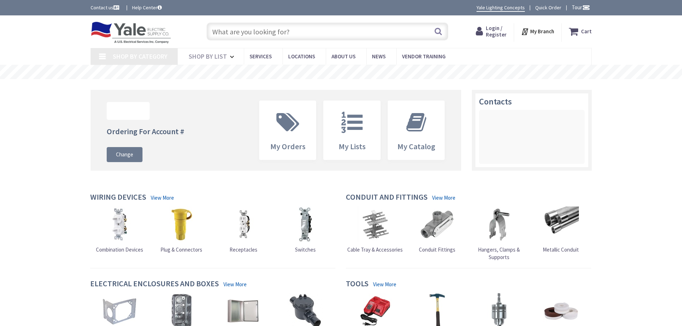 This screenshot has width=682, height=326. I want to click on a: My Catalog, so click(416, 130).